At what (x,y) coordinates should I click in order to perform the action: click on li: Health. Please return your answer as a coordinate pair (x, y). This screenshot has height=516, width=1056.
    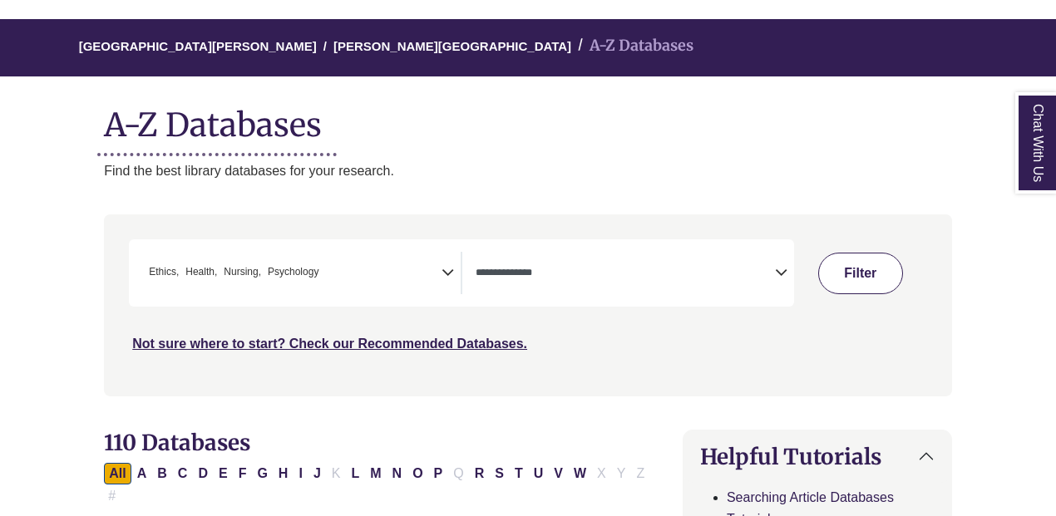
    Looking at the image, I should click on (198, 272).